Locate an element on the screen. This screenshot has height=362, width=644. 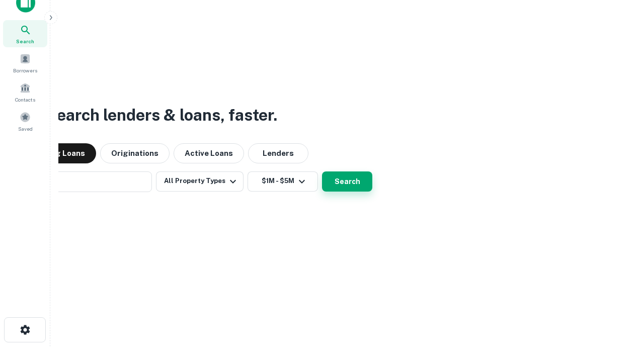
a: Search is located at coordinates (25, 34).